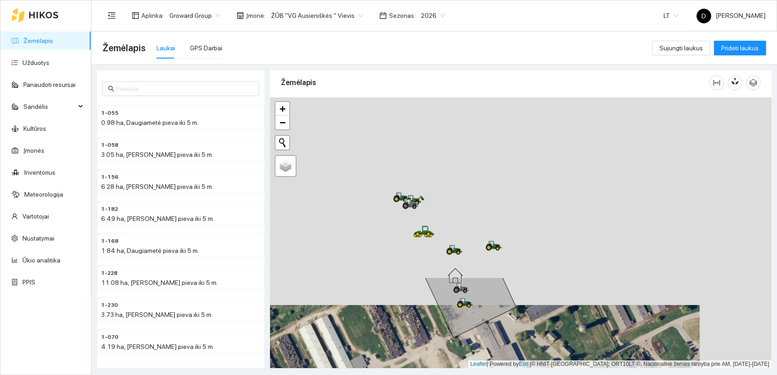  Describe the element at coordinates (124, 48) in the screenshot. I see `span: Žemėlapis` at that location.